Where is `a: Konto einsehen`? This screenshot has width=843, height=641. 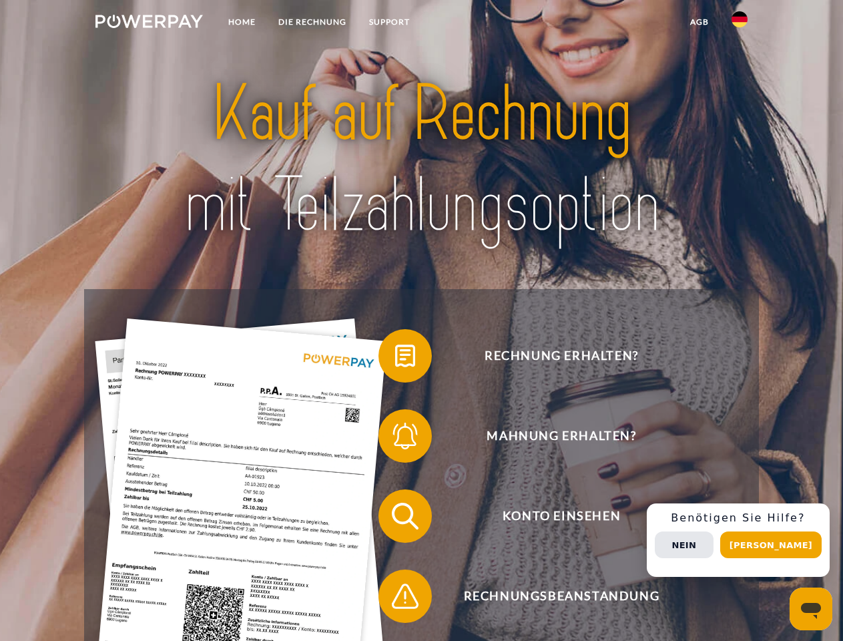 a: Konto einsehen is located at coordinates (552, 516).